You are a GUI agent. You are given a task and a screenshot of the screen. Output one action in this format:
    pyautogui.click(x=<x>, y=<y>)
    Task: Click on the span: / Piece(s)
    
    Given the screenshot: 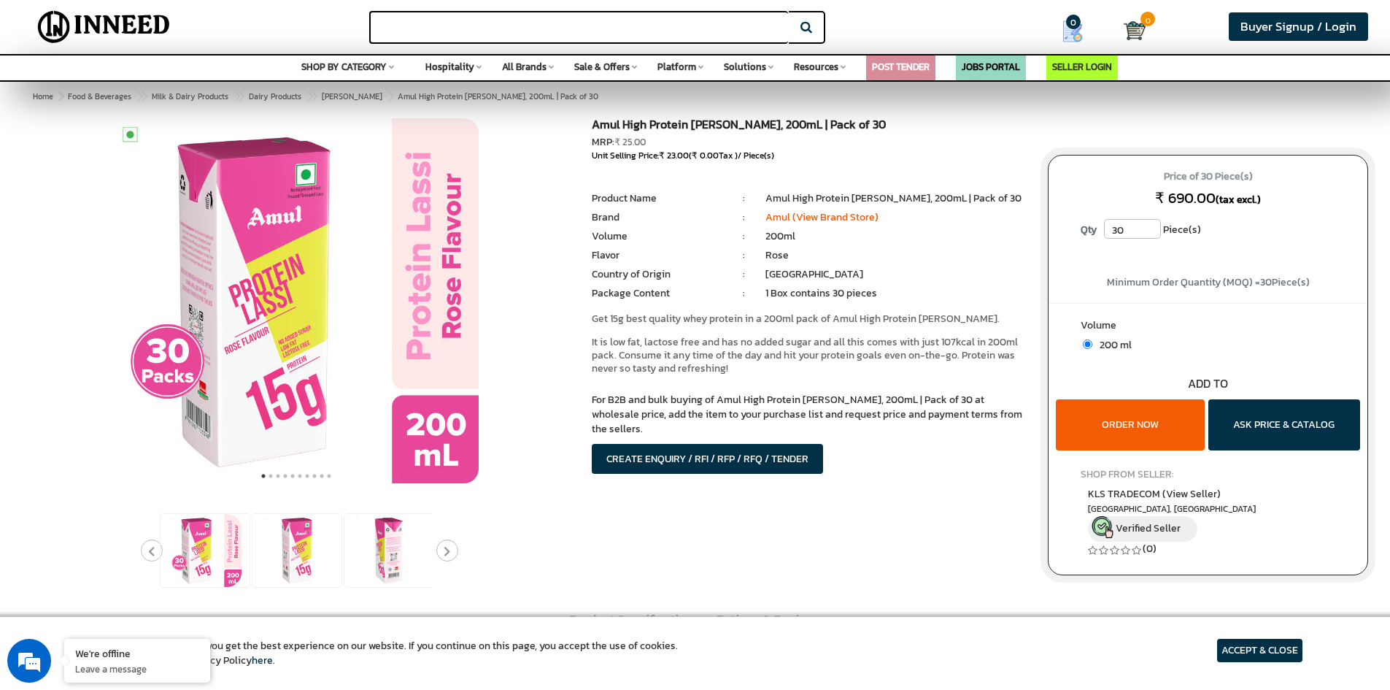 What is the action you would take?
    pyautogui.click(x=756, y=155)
    